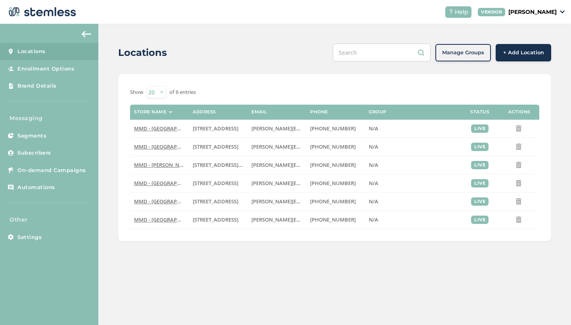  What do you see at coordinates (524, 53) in the screenshot?
I see `span: + Add Location` at bounding box center [524, 53].